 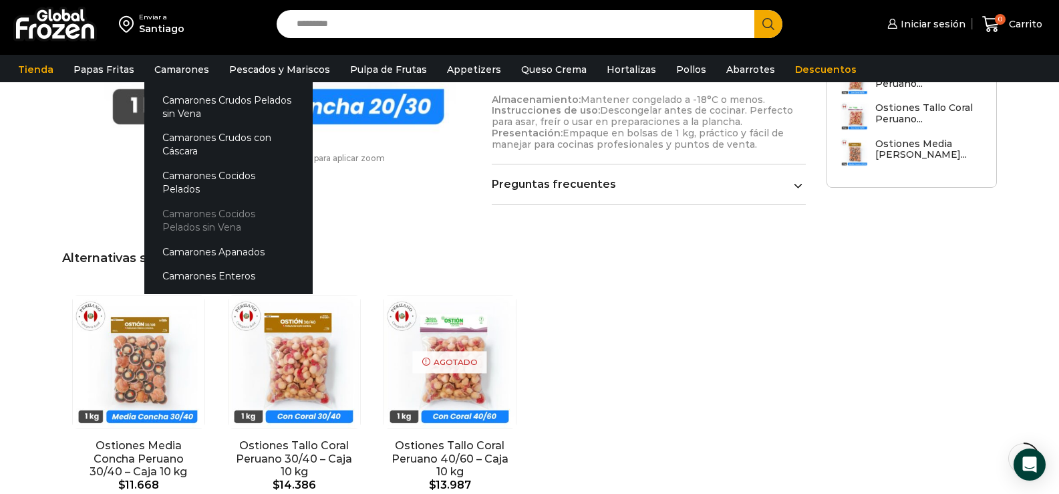 I want to click on strong: Almacenamiento:, so click(x=536, y=100).